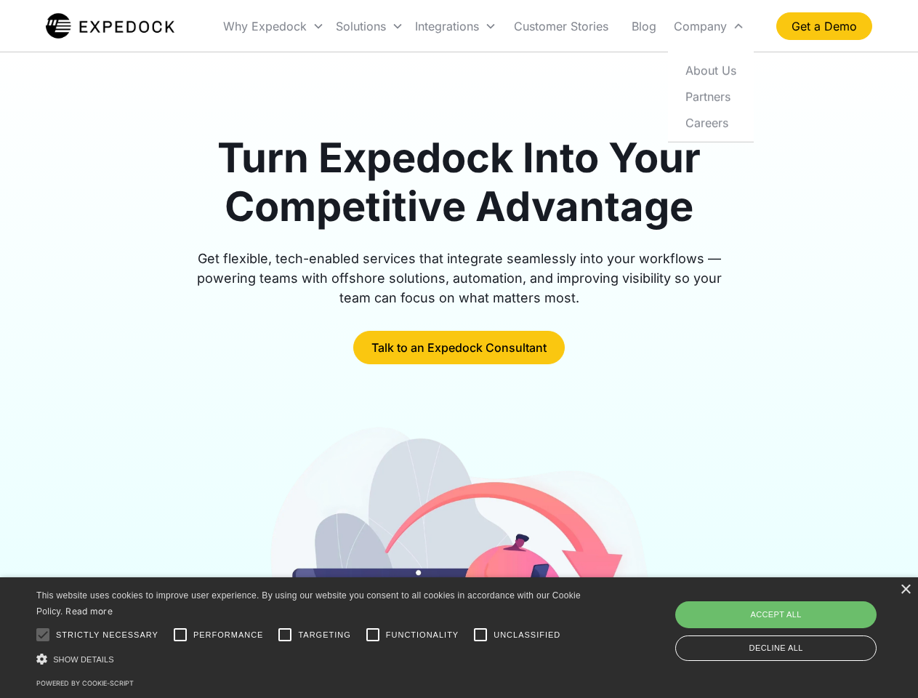  I want to click on a: About Us, so click(711, 70).